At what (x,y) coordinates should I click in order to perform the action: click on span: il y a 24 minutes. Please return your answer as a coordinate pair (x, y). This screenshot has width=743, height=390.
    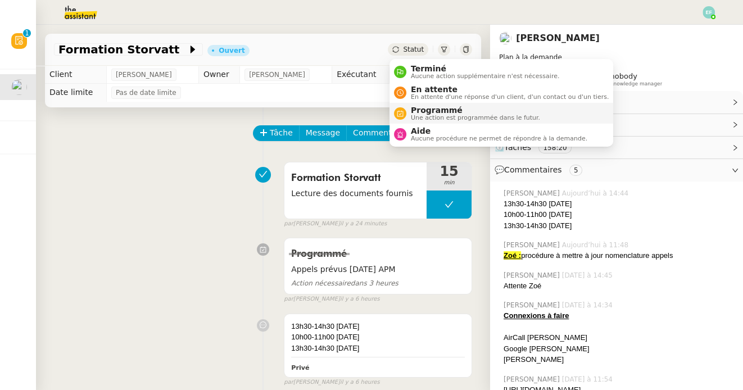
    Looking at the image, I should click on (363, 224).